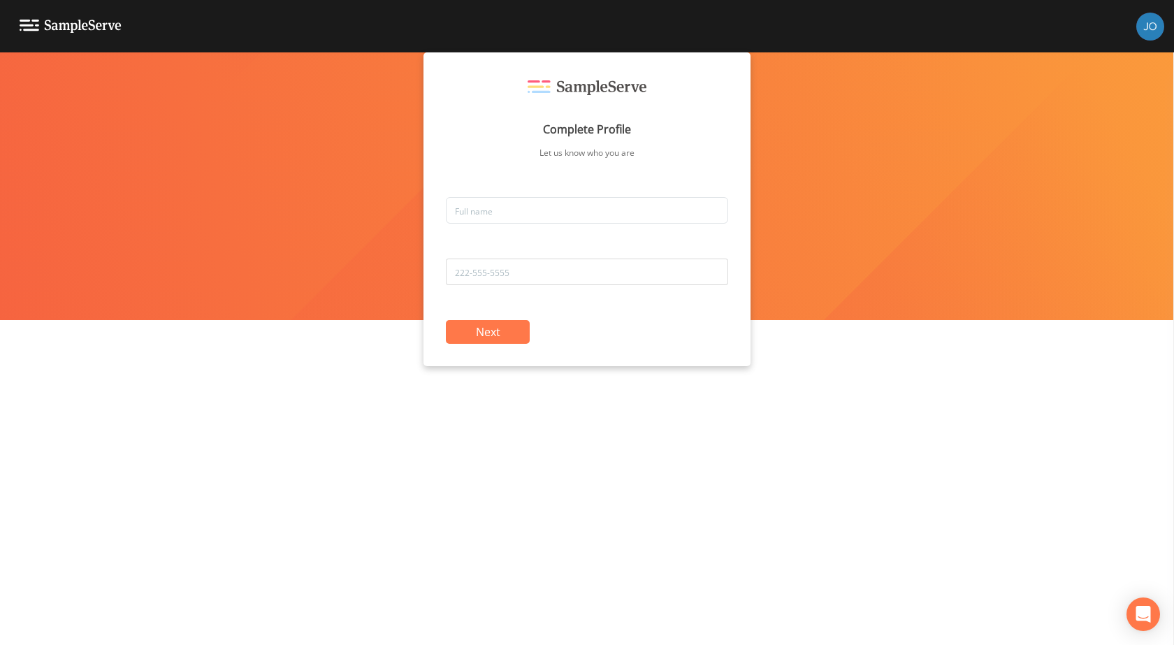 The width and height of the screenshot is (1174, 645). What do you see at coordinates (587, 129) in the screenshot?
I see `h2: Complete Profile` at bounding box center [587, 129].